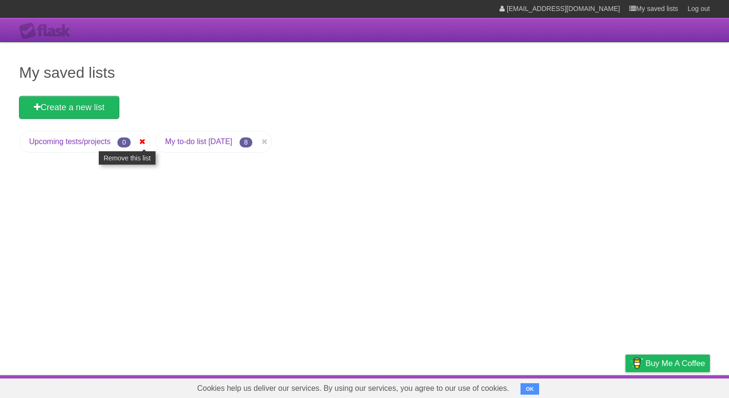  I want to click on span: 0, so click(124, 142).